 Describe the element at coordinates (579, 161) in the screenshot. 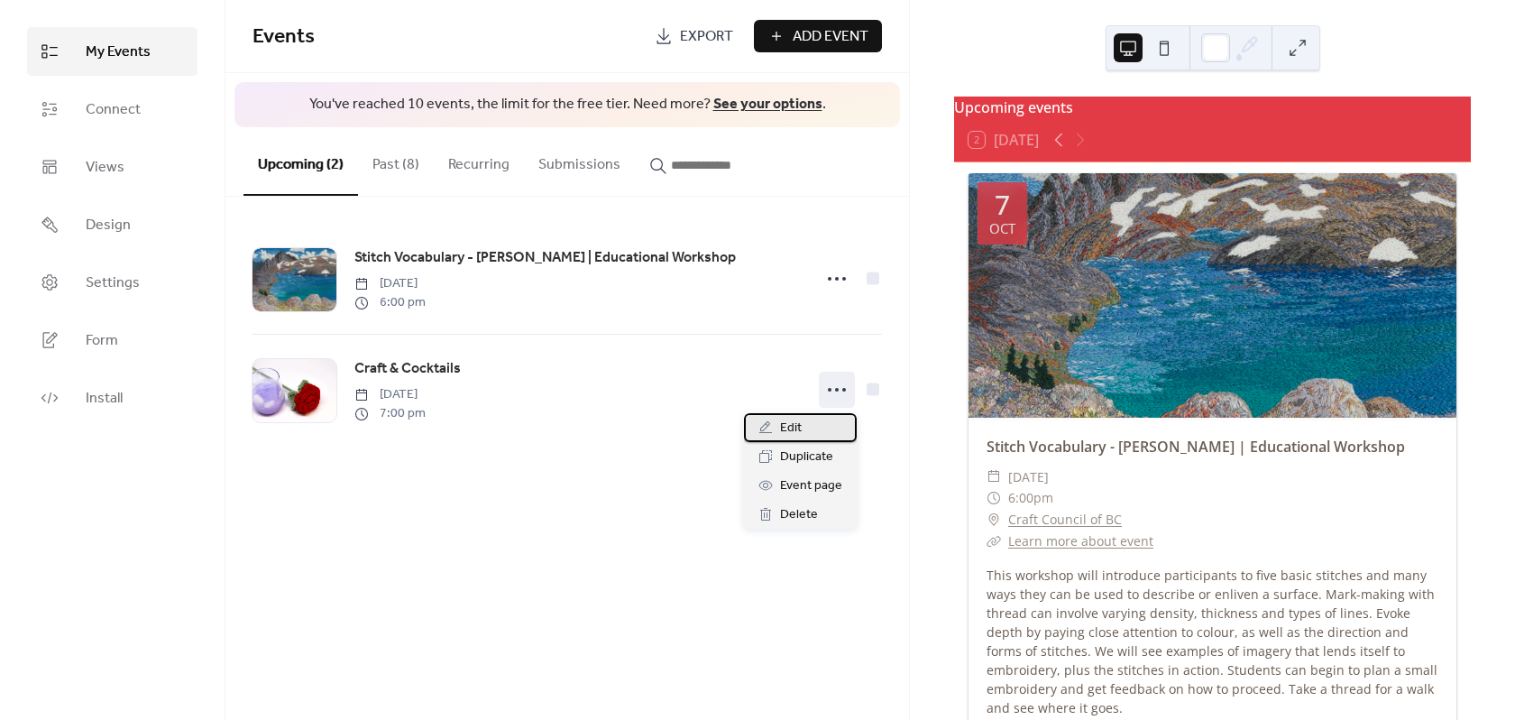

I see `button: Submissions` at that location.